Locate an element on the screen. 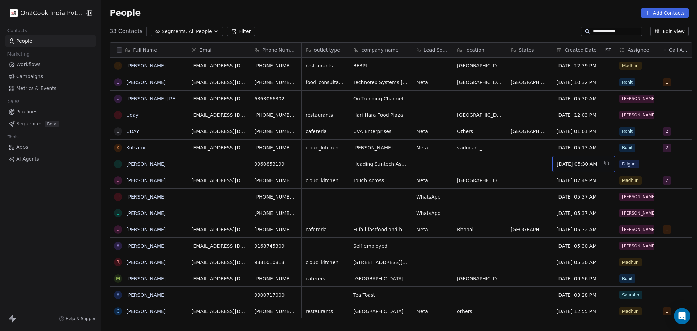 The image size is (697, 331). div: C is located at coordinates (118, 311).